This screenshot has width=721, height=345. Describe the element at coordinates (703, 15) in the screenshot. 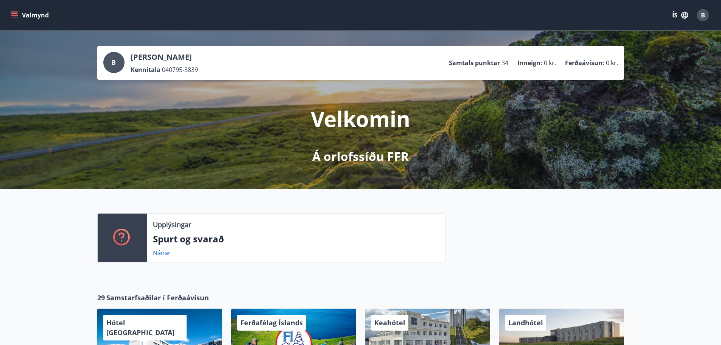

I see `button: B` at that location.